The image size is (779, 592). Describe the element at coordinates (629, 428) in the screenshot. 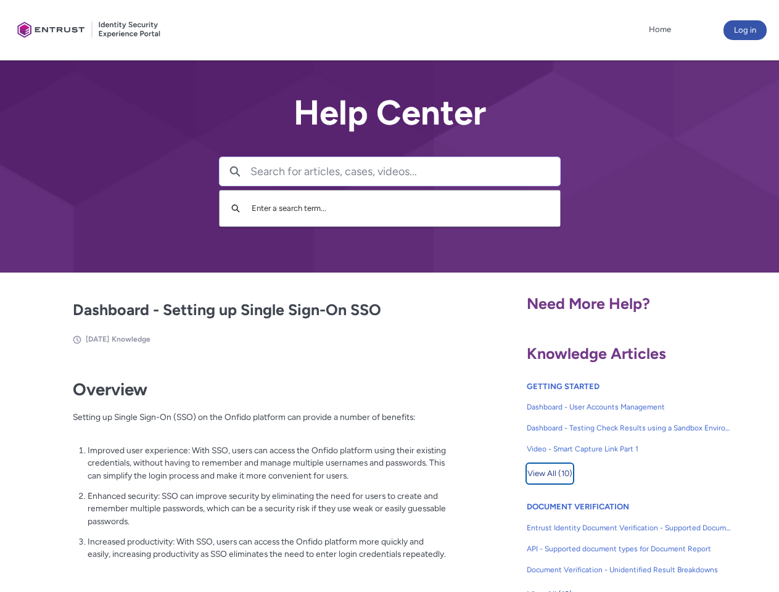

I see `span: Dashboard - Testing Check Results using a Sandbox Environment` at that location.